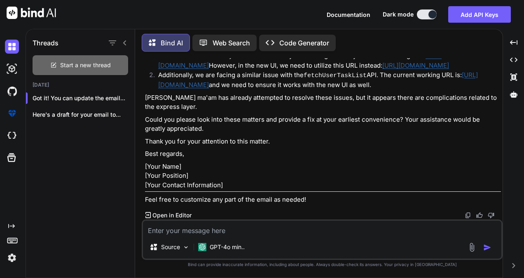 Image resolution: width=524 pixels, height=278 pixels. I want to click on img: Bind AI, so click(31, 13).